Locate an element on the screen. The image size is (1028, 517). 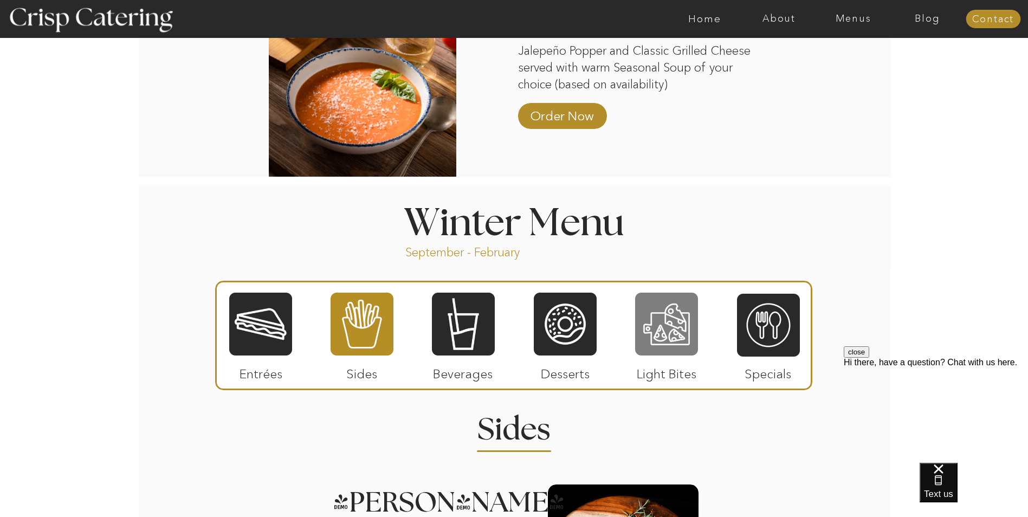
h1: Winter Menu is located at coordinates (514, 221).